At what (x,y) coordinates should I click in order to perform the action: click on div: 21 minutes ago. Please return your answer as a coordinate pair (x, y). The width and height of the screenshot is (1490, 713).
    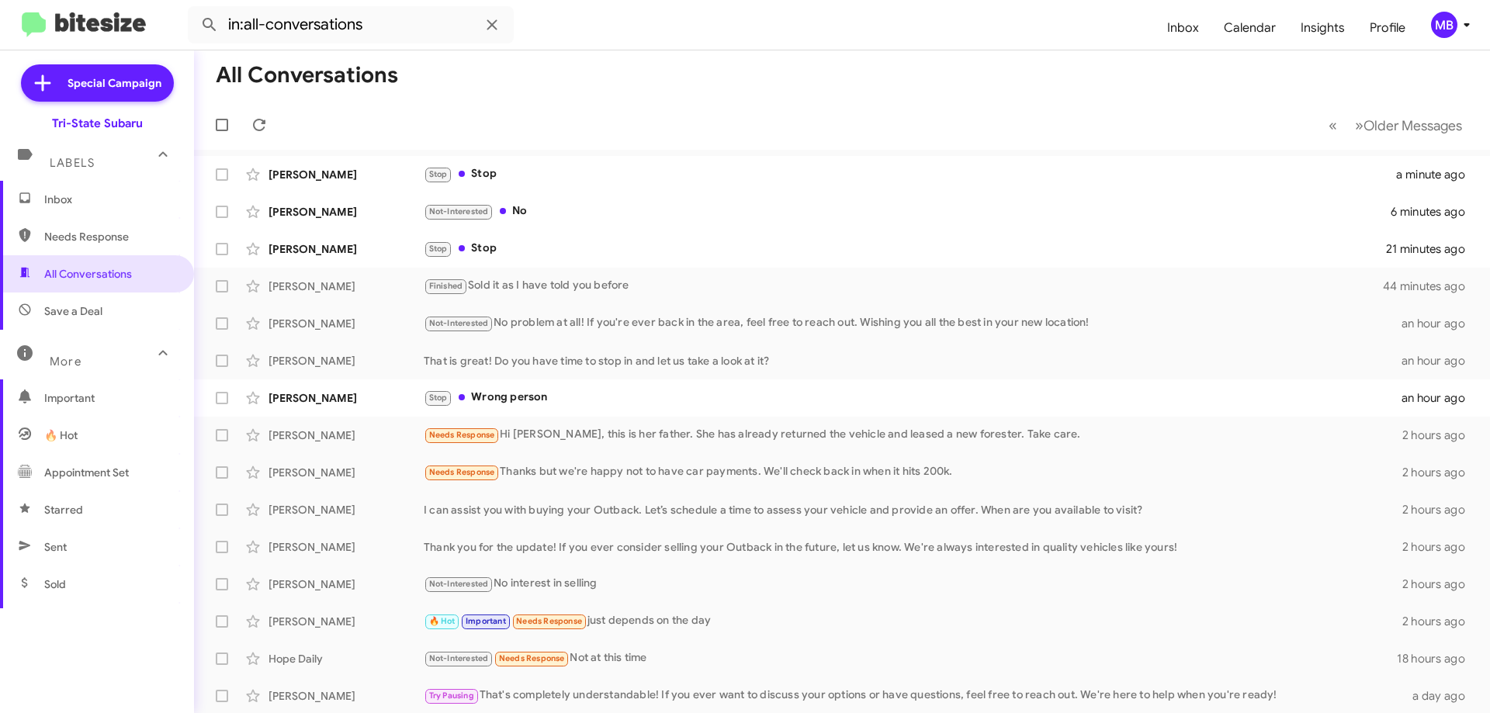
    Looking at the image, I should click on (1432, 249).